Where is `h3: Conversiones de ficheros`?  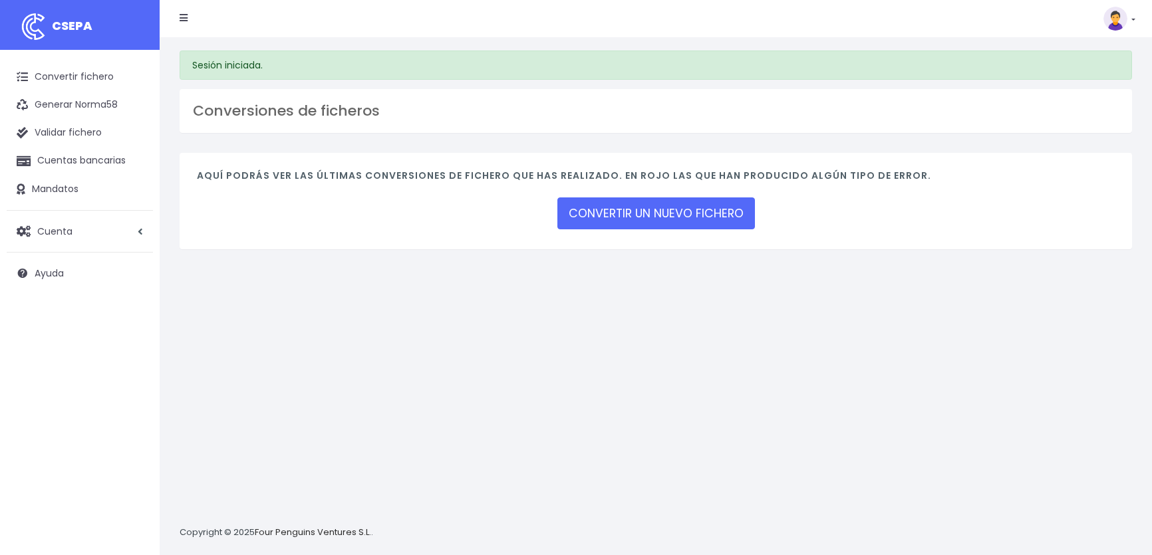 h3: Conversiones de ficheros is located at coordinates (656, 111).